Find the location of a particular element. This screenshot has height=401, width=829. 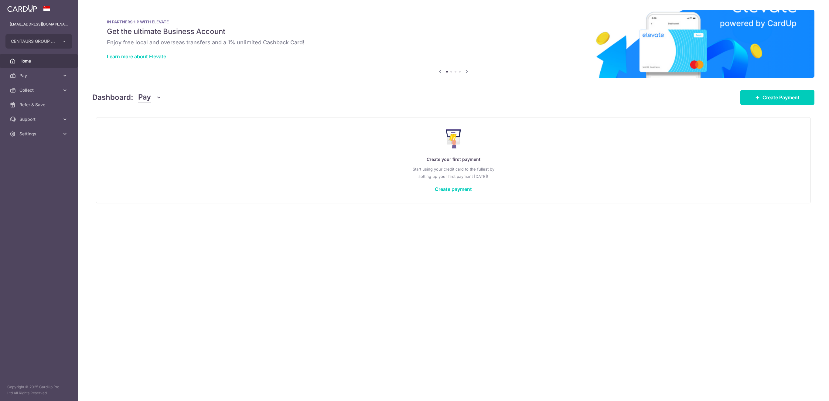

span: Create Payment is located at coordinates (781, 97).